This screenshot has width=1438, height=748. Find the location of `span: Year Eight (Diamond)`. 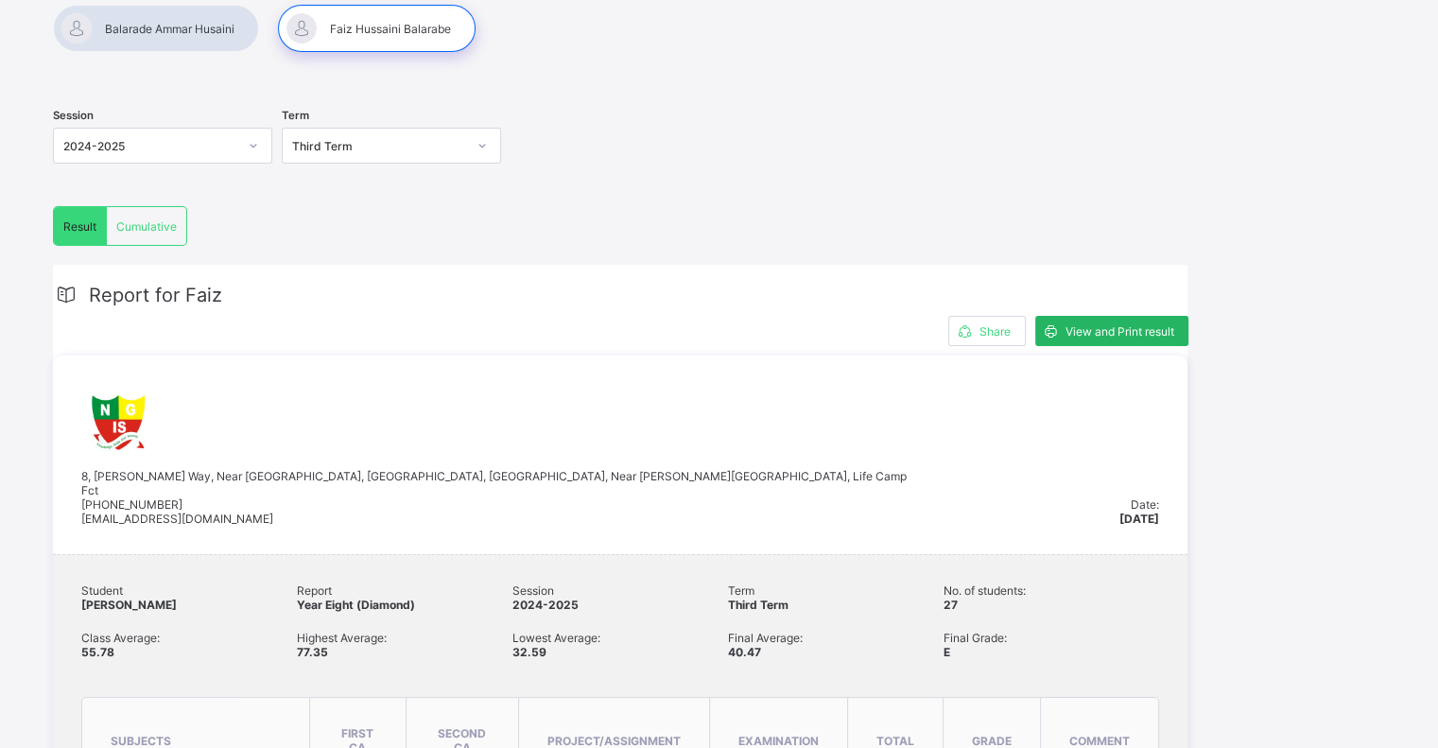

span: Year Eight (Diamond) is located at coordinates (356, 604).